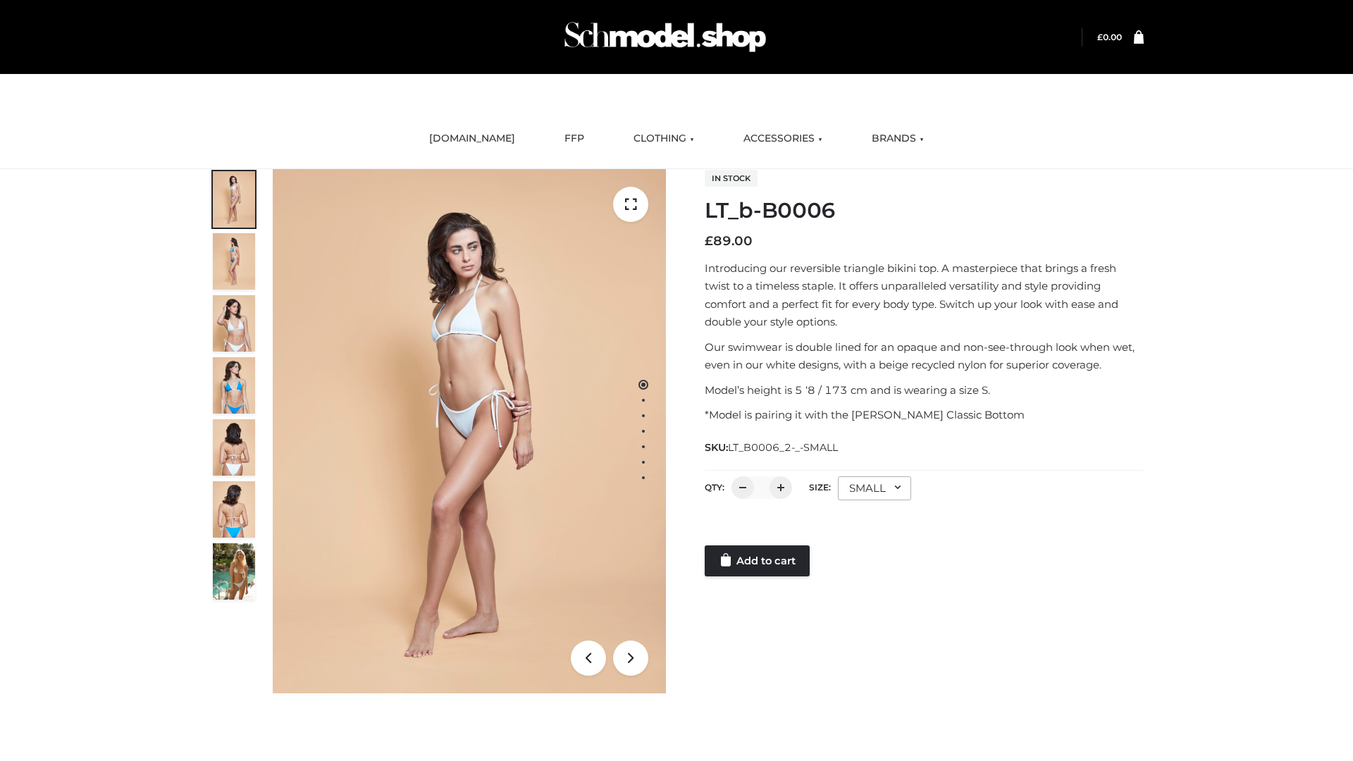 The width and height of the screenshot is (1353, 761). I want to click on a: FFP, so click(574, 139).